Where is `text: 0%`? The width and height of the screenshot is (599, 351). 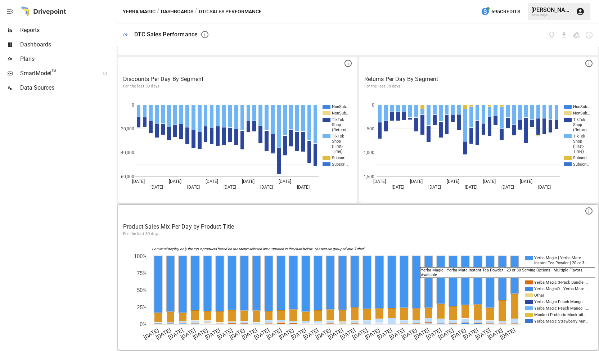 text: 0% is located at coordinates (143, 325).